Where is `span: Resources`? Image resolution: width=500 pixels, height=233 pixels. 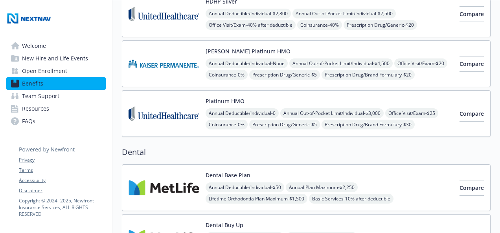
span: Resources is located at coordinates (35, 109).